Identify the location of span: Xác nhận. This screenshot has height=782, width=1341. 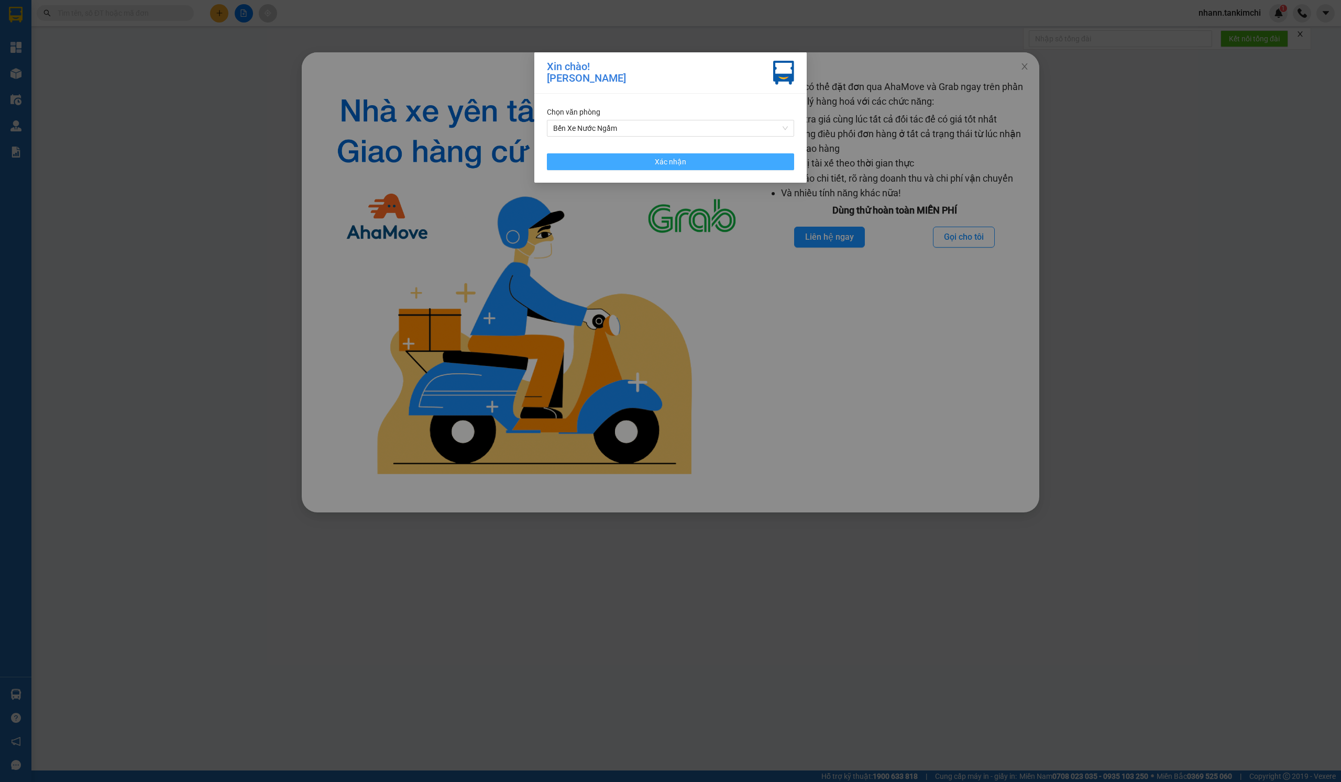
(670, 162).